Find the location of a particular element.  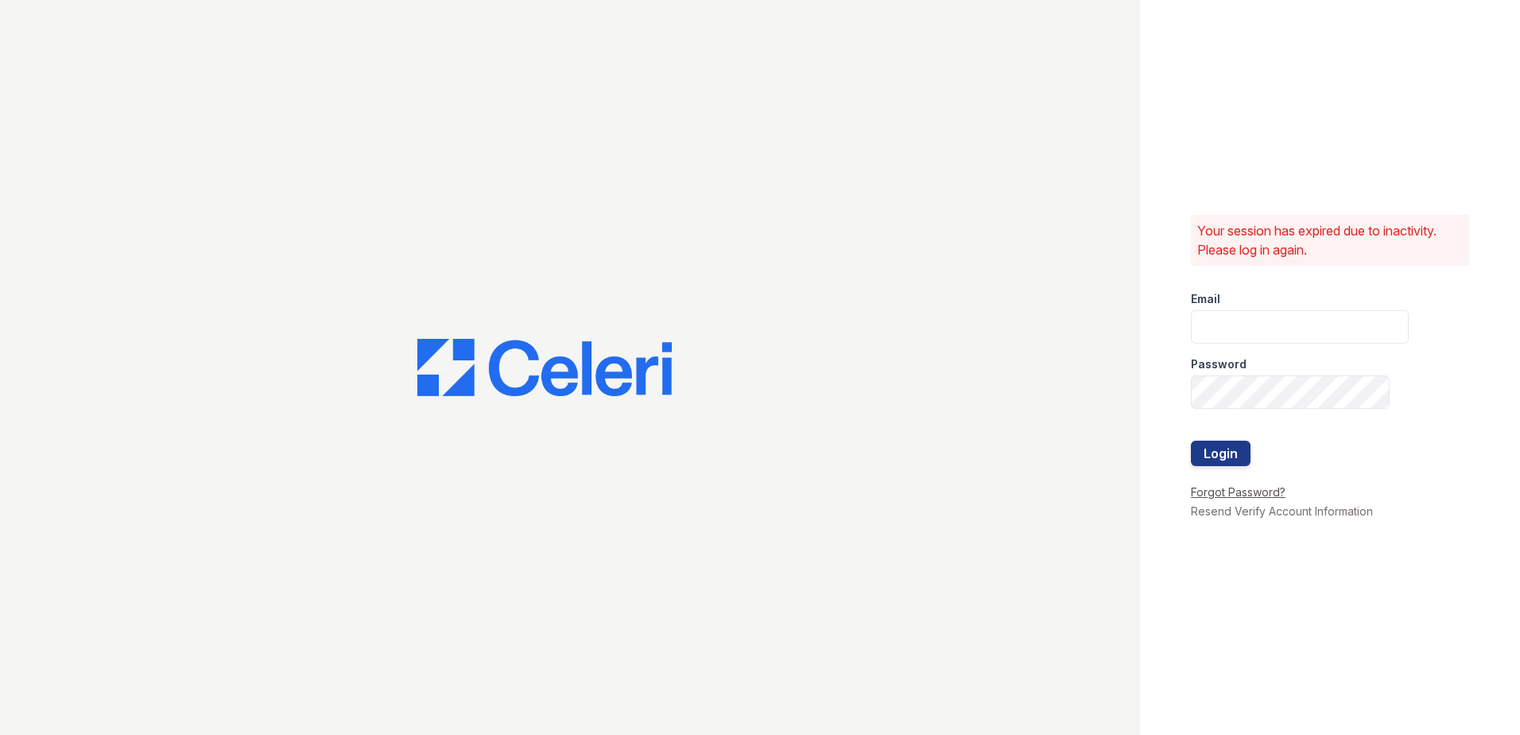

button: Login is located at coordinates (1220, 453).